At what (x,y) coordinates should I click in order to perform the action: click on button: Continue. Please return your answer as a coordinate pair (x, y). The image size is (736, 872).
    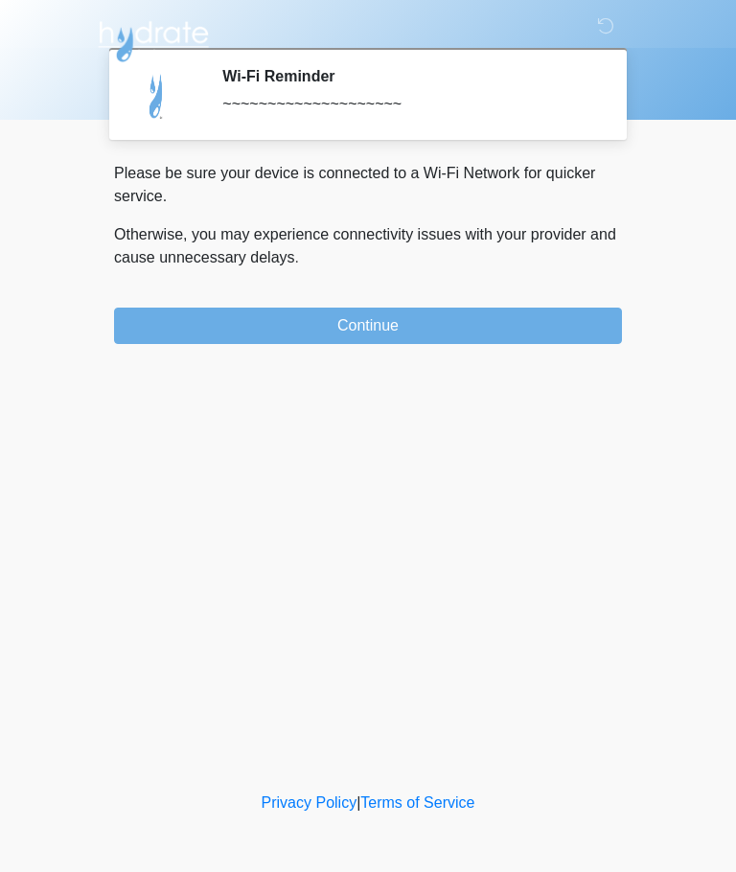
    Looking at the image, I should click on (368, 326).